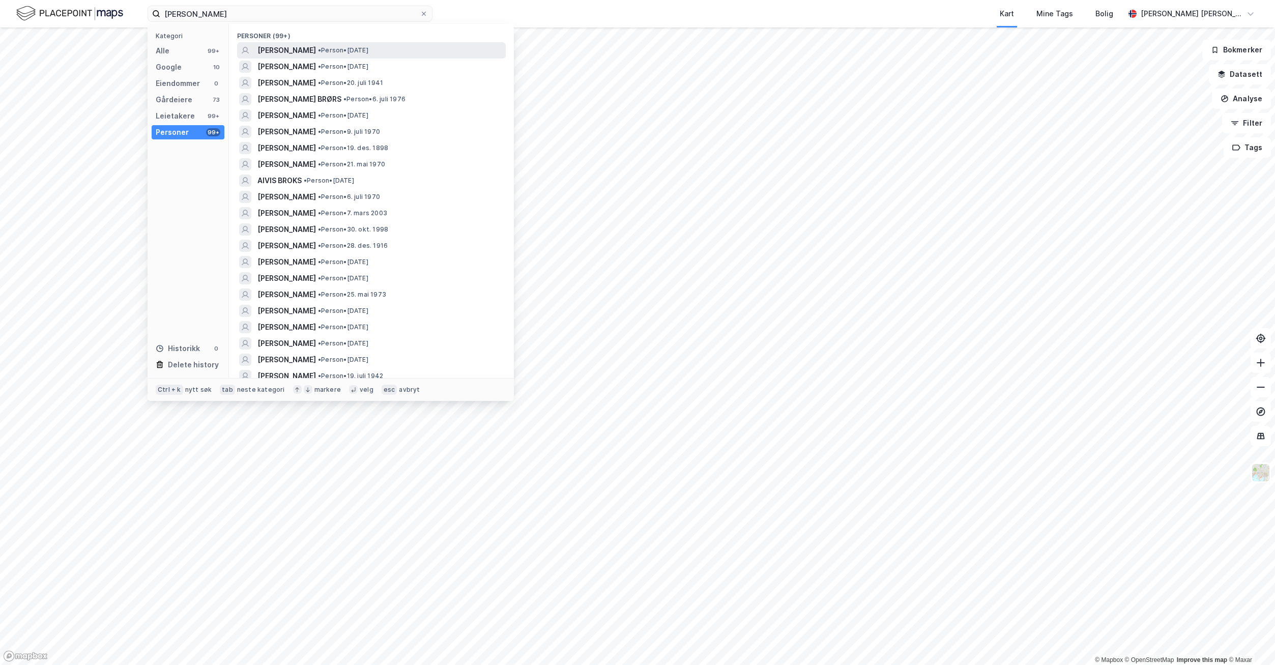 The height and width of the screenshot is (665, 1275). I want to click on a: Mapbox, so click(1109, 660).